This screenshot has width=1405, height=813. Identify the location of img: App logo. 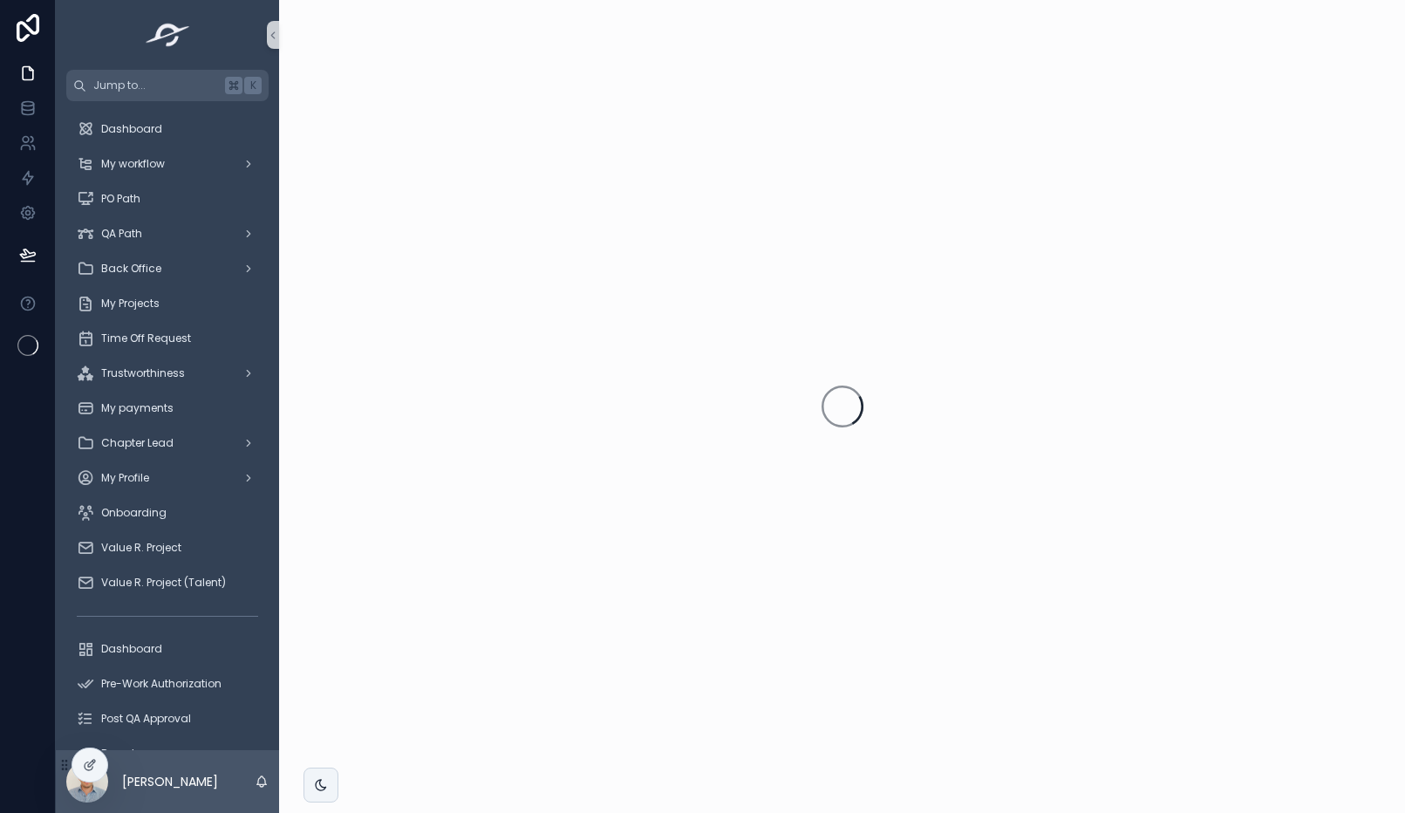
(167, 35).